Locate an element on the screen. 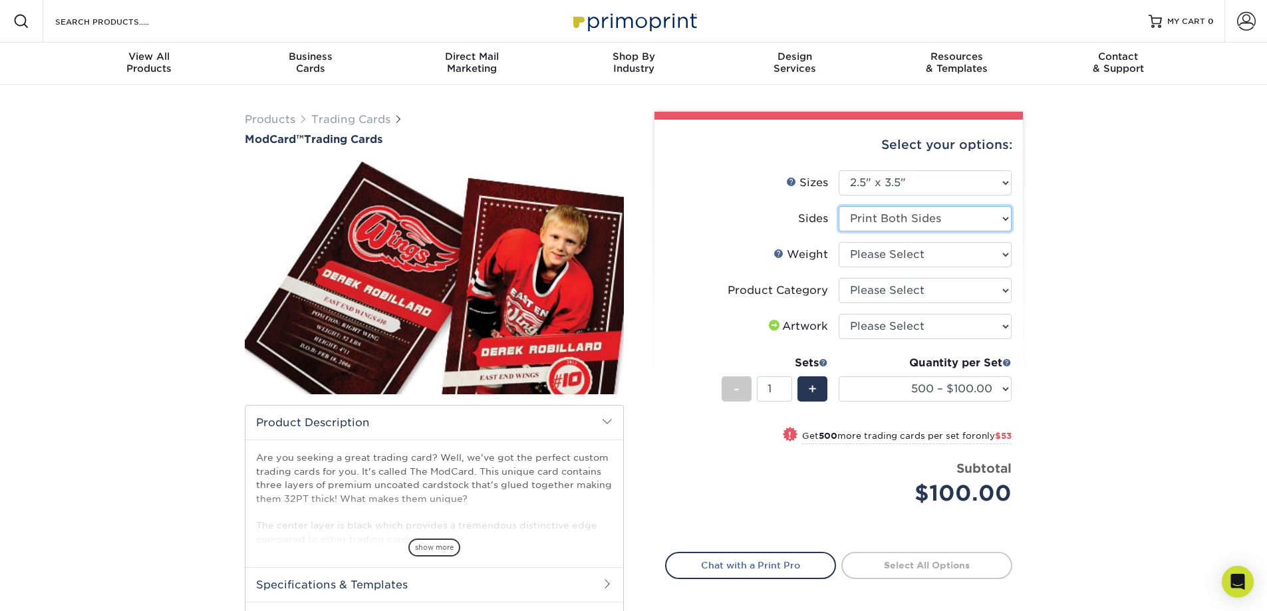  div: Product Category is located at coordinates (778, 291).